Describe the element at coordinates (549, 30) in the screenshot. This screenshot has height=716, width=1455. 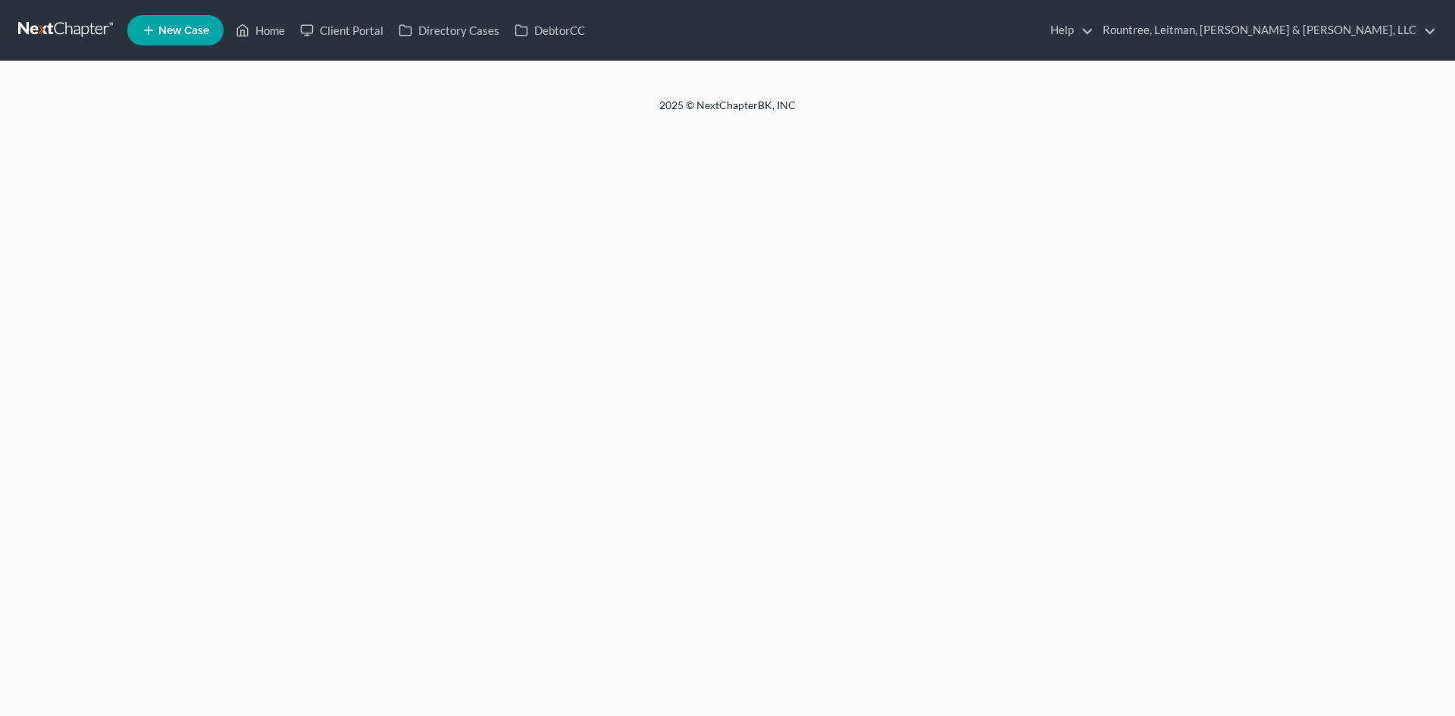
I see `a: DebtorCC` at that location.